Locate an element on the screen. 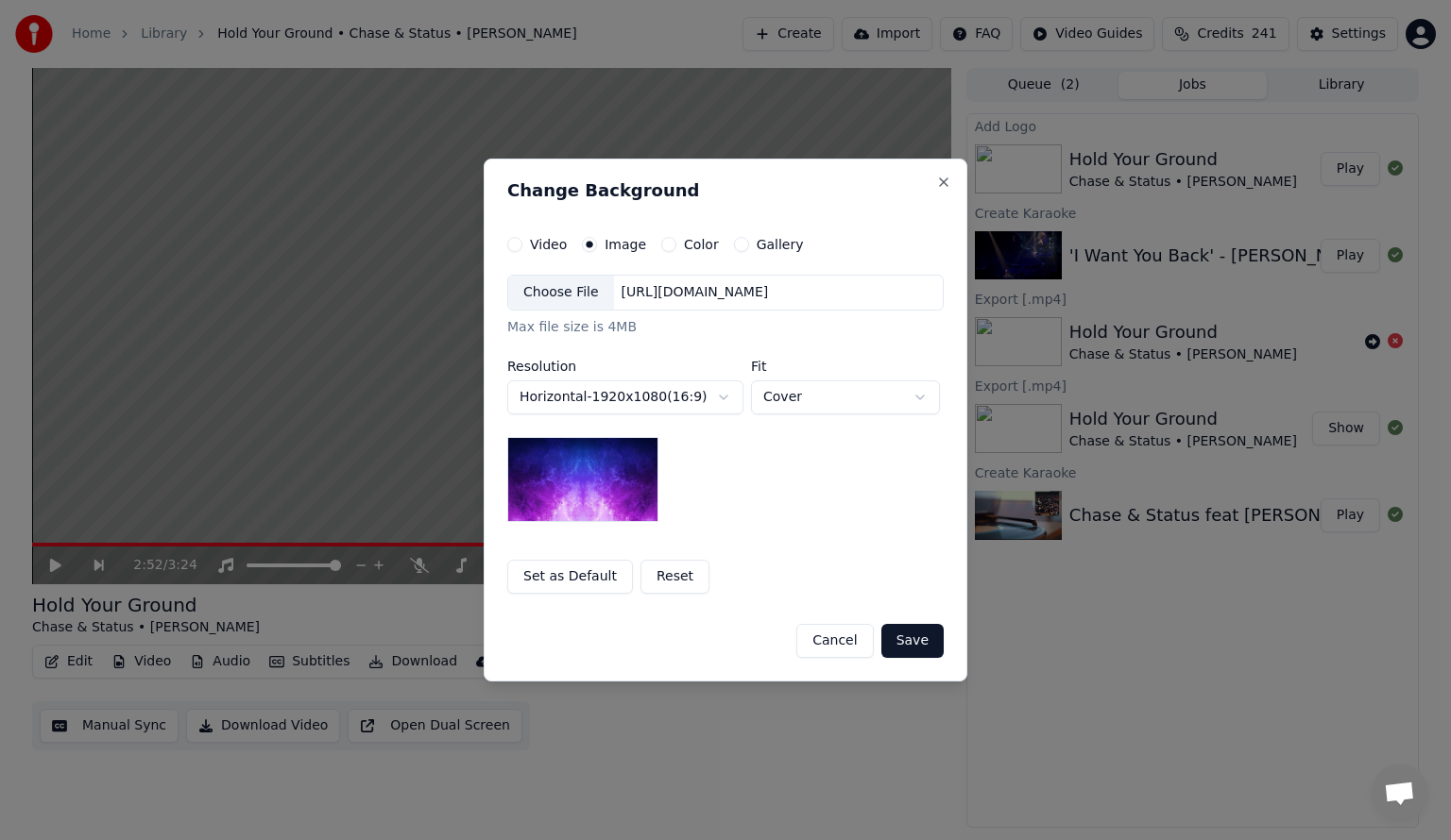  h2: Change Background is located at coordinates (726, 191).